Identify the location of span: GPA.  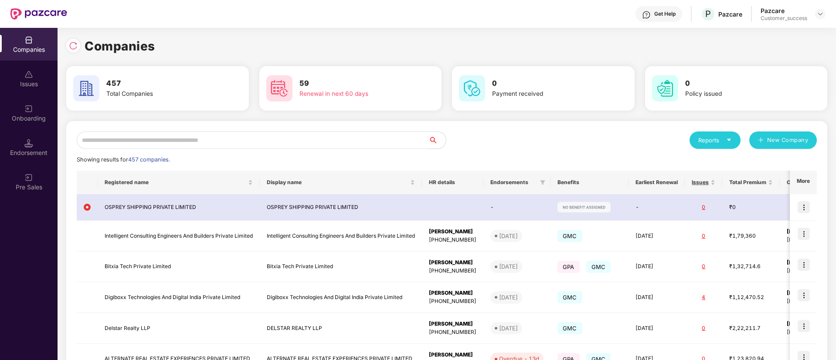
(568, 267).